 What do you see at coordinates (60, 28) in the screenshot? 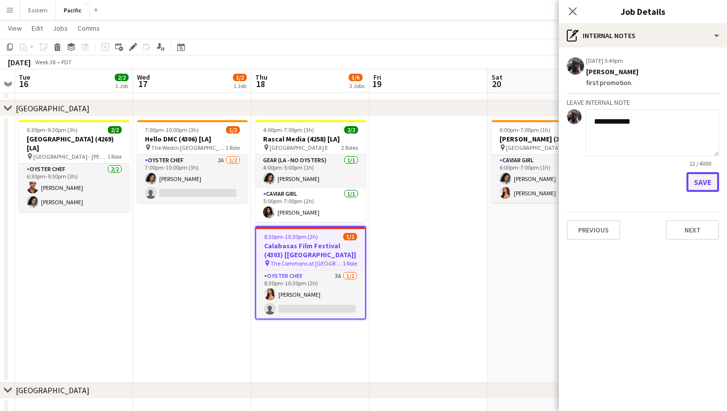
I see `span: Jobs` at bounding box center [60, 28].